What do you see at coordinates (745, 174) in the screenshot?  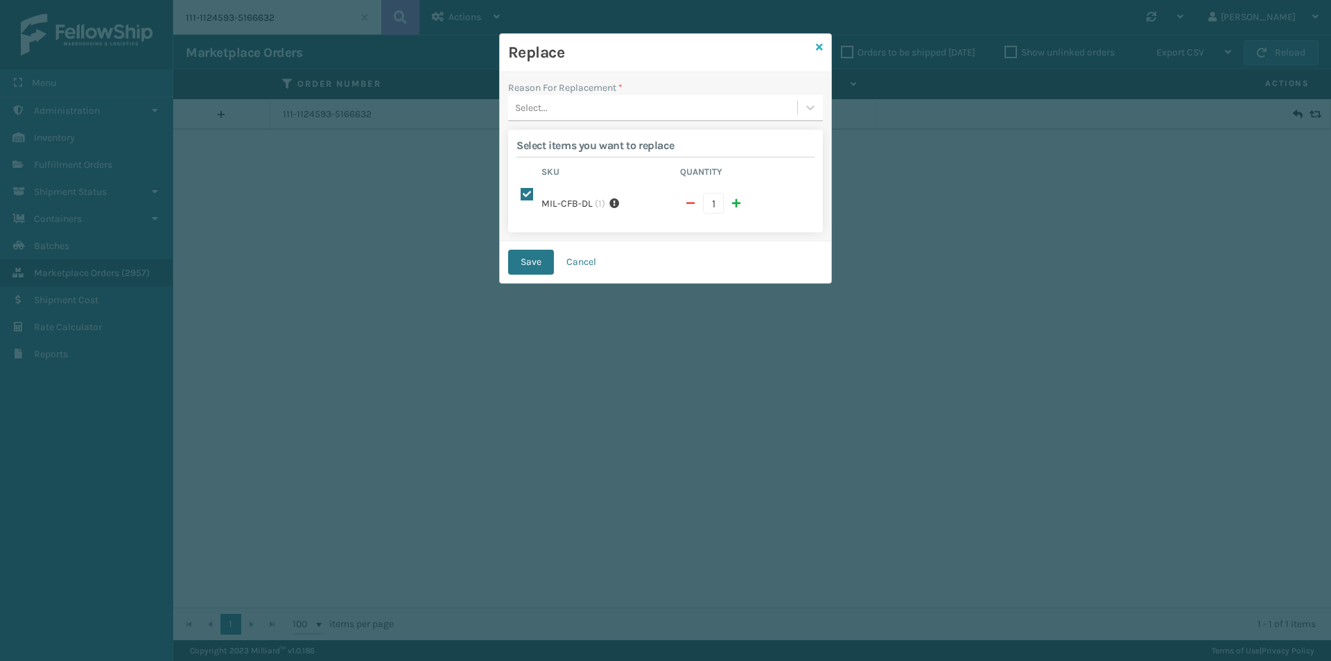 I see `th: Quantity` at bounding box center [745, 174].